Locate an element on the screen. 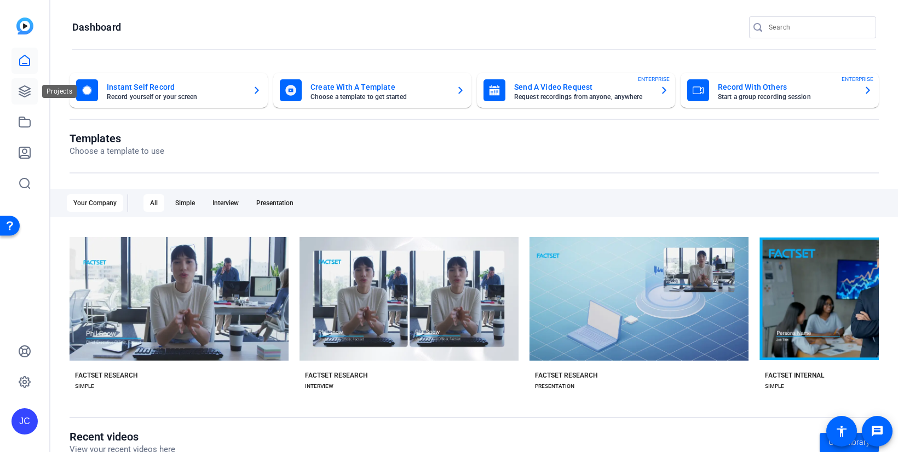 The height and width of the screenshot is (452, 898). mat-card-subtitle: Record yourself or your screen is located at coordinates (175, 97).